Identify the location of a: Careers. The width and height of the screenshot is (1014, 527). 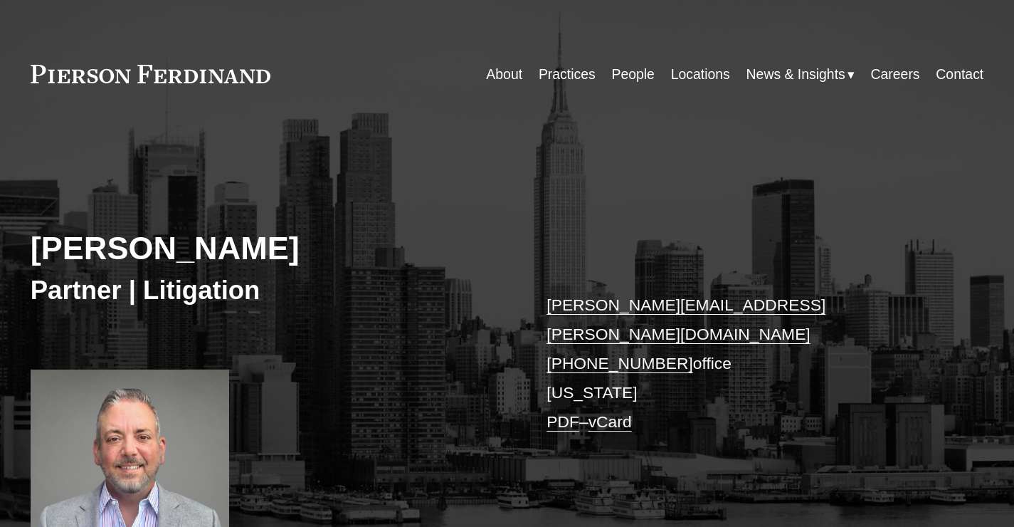
(895, 74).